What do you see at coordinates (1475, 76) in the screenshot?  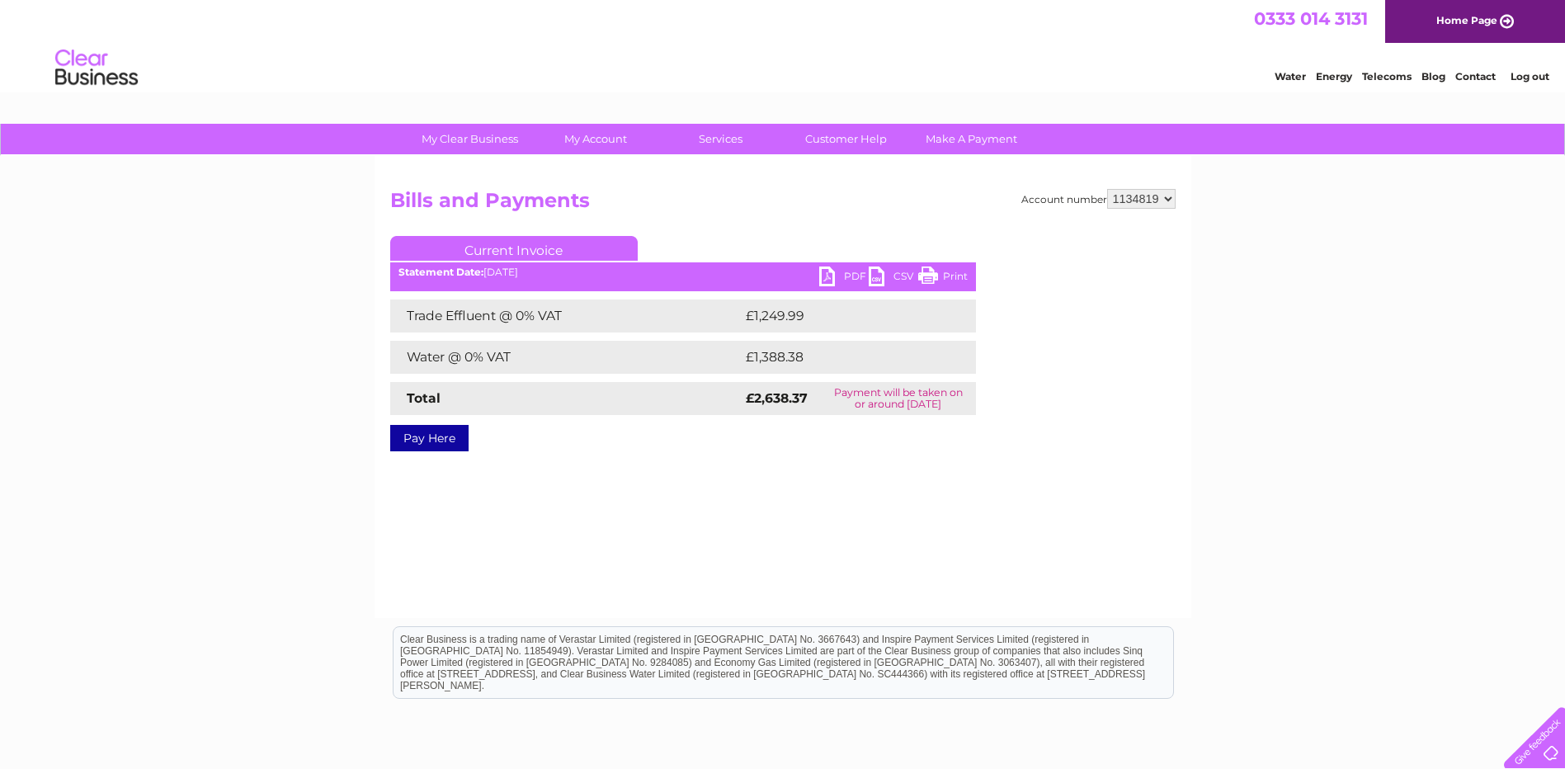 I see `a: Contact` at bounding box center [1475, 76].